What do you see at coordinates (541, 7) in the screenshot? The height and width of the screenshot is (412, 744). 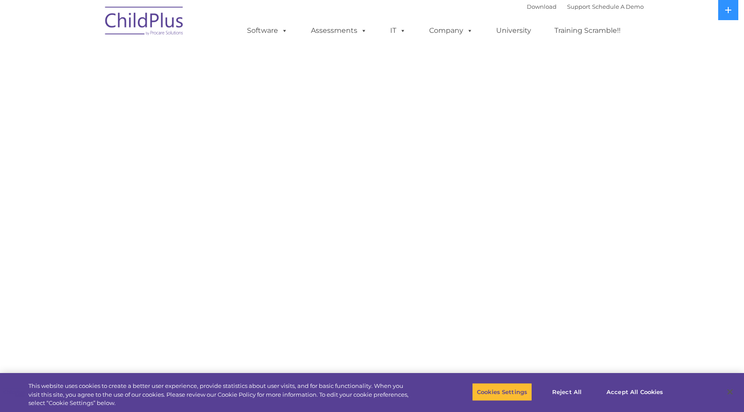 I see `a: Download` at bounding box center [541, 7].